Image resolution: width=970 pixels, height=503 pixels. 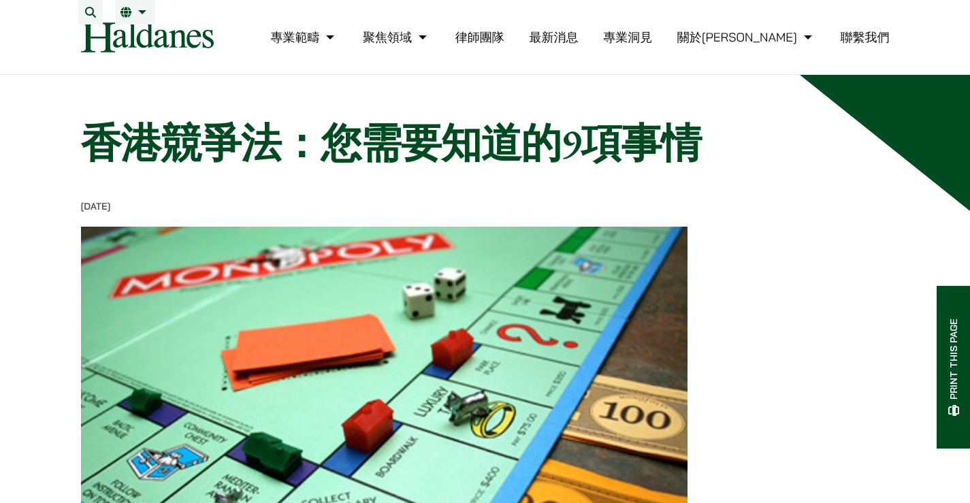 What do you see at coordinates (396, 37) in the screenshot?
I see `a: 聚焦領域` at bounding box center [396, 37].